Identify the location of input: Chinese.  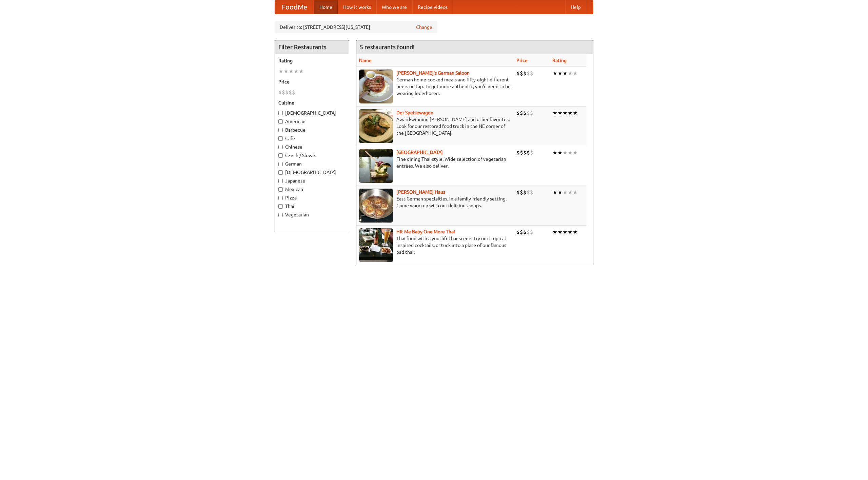
(280, 147).